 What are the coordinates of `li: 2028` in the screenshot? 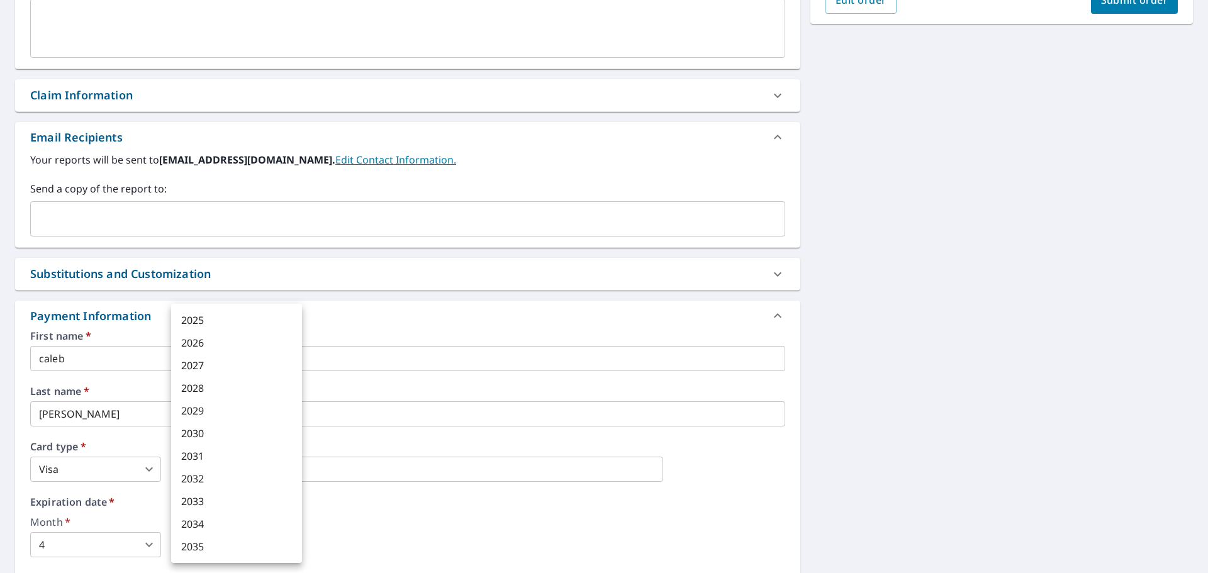 It's located at (237, 388).